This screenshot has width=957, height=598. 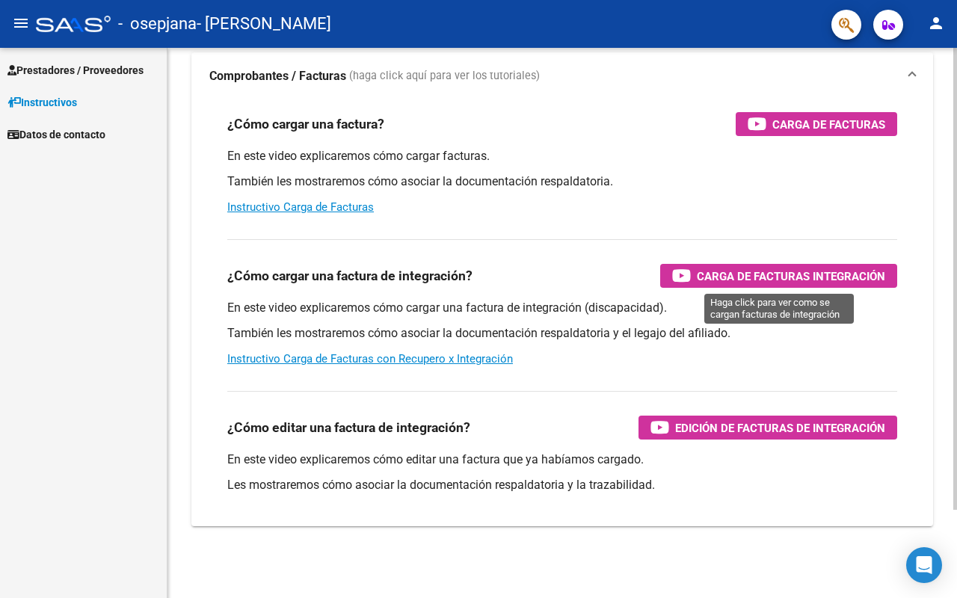 I want to click on span: - osepjana, so click(x=157, y=24).